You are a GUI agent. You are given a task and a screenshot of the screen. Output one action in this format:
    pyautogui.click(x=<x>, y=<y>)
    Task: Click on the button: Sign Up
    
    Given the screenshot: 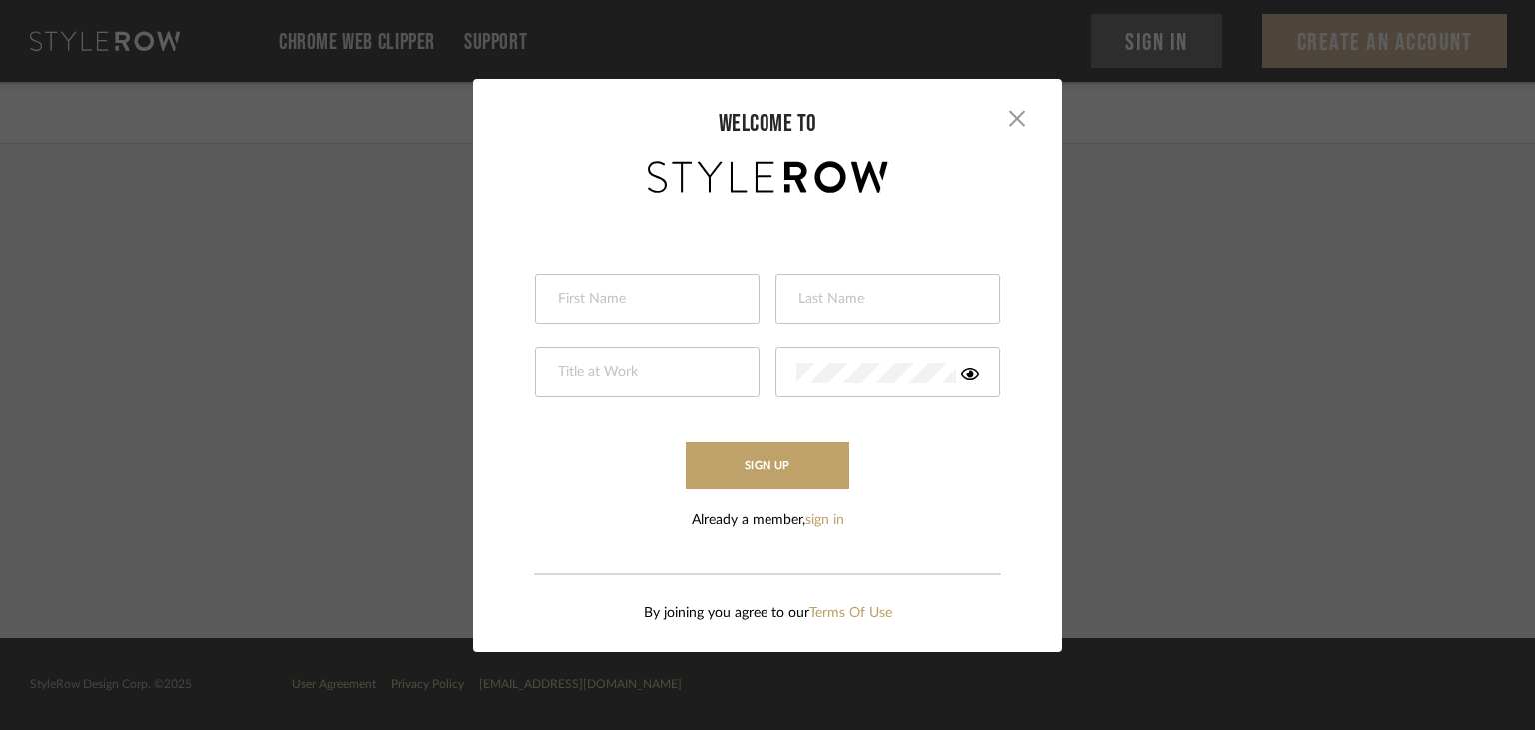 What is the action you would take?
    pyautogui.click(x=768, y=465)
    